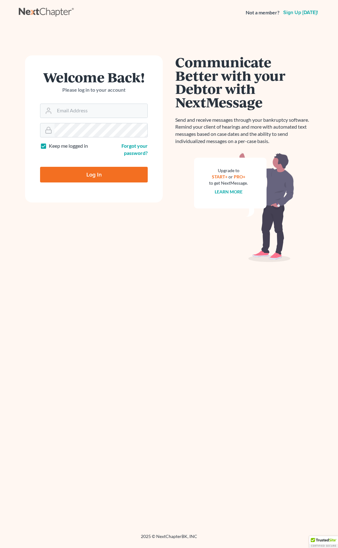 The image size is (338, 548). I want to click on img: nextmessage_bg-59042aed3d76b12b5cd301f8e5b87938c9018125f34e5fa2b7a6b67550977c72.svg, so click(244, 207).